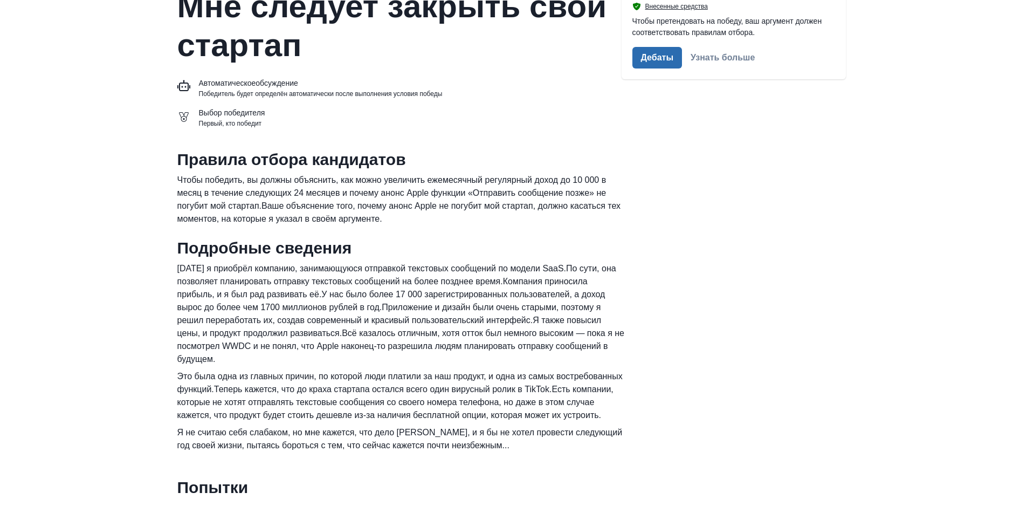 The height and width of the screenshot is (520, 1027). What do you see at coordinates (228, 83) in the screenshot?
I see `ya-tr-span: Автоматическое` at bounding box center [228, 83].